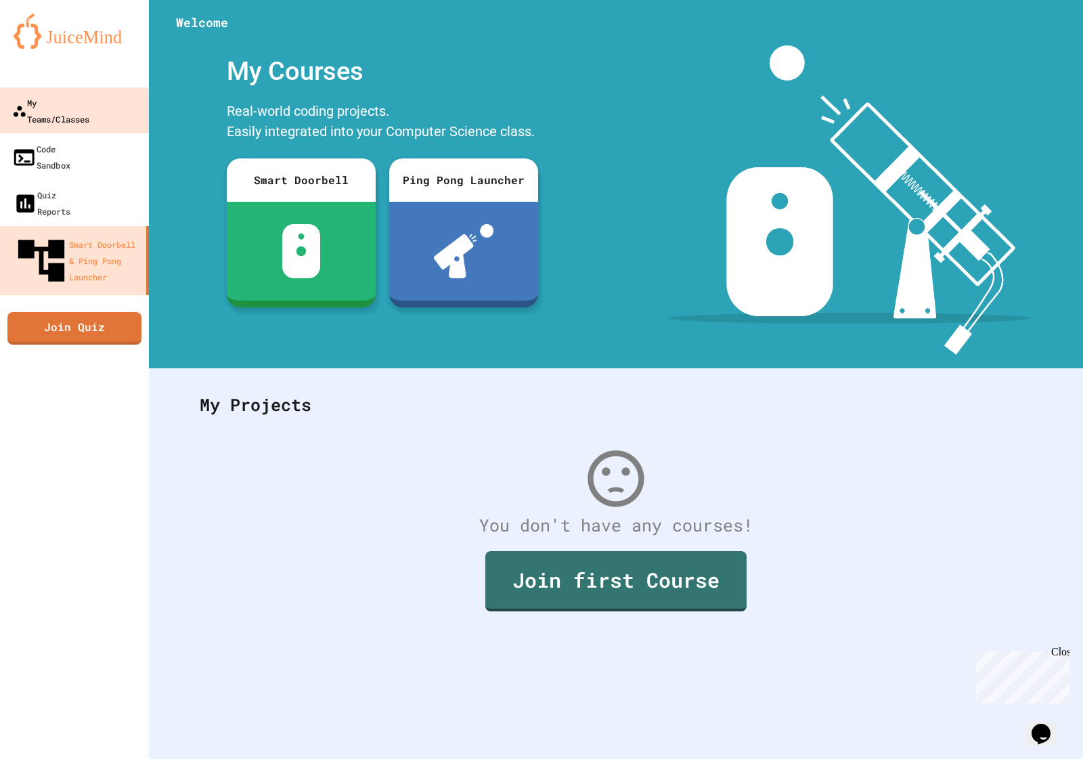 The width and height of the screenshot is (1083, 759). What do you see at coordinates (464, 180) in the screenshot?
I see `div: Ping Pong Launcher` at bounding box center [464, 180].